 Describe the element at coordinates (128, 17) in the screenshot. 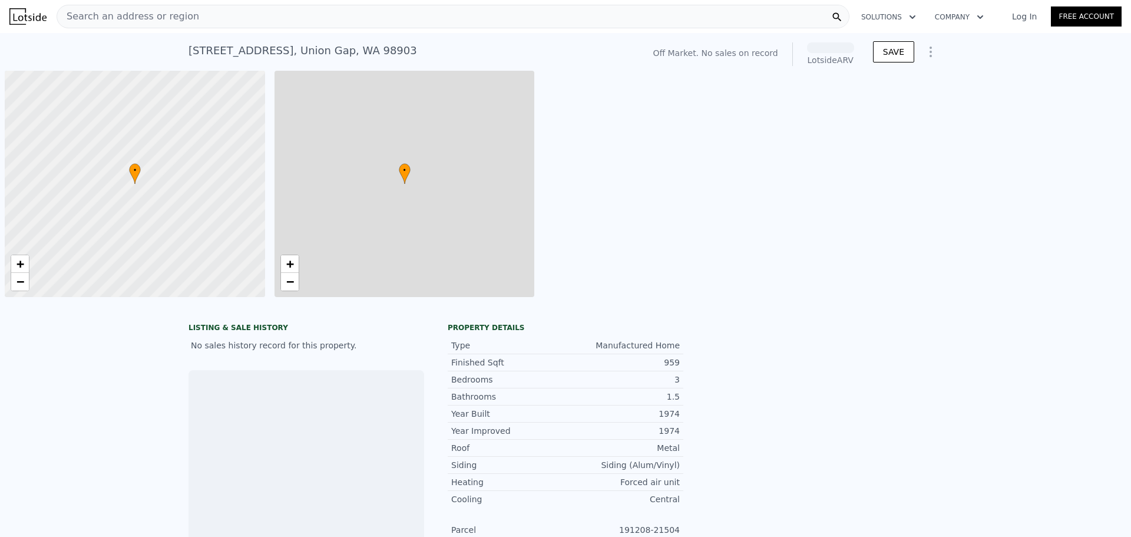

I see `span: Search an address or region` at that location.